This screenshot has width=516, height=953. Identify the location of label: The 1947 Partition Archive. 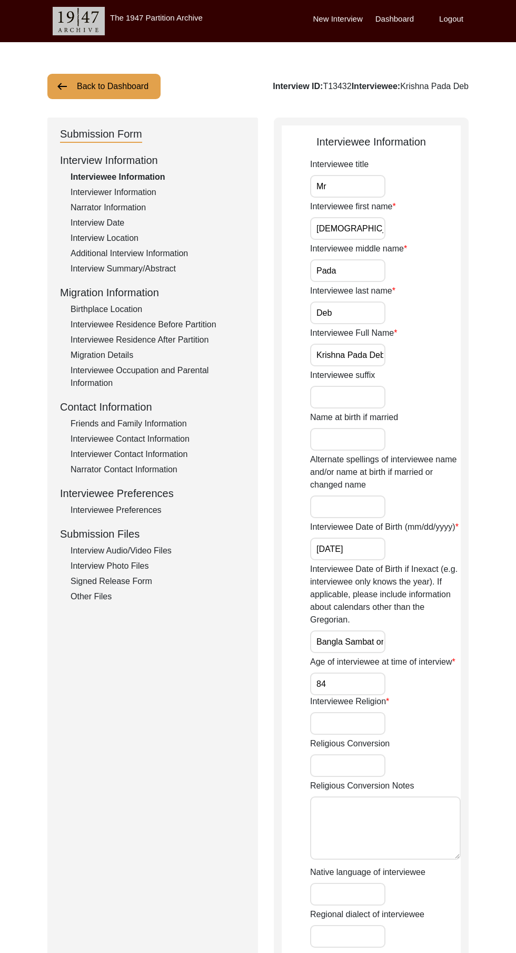
(157, 17).